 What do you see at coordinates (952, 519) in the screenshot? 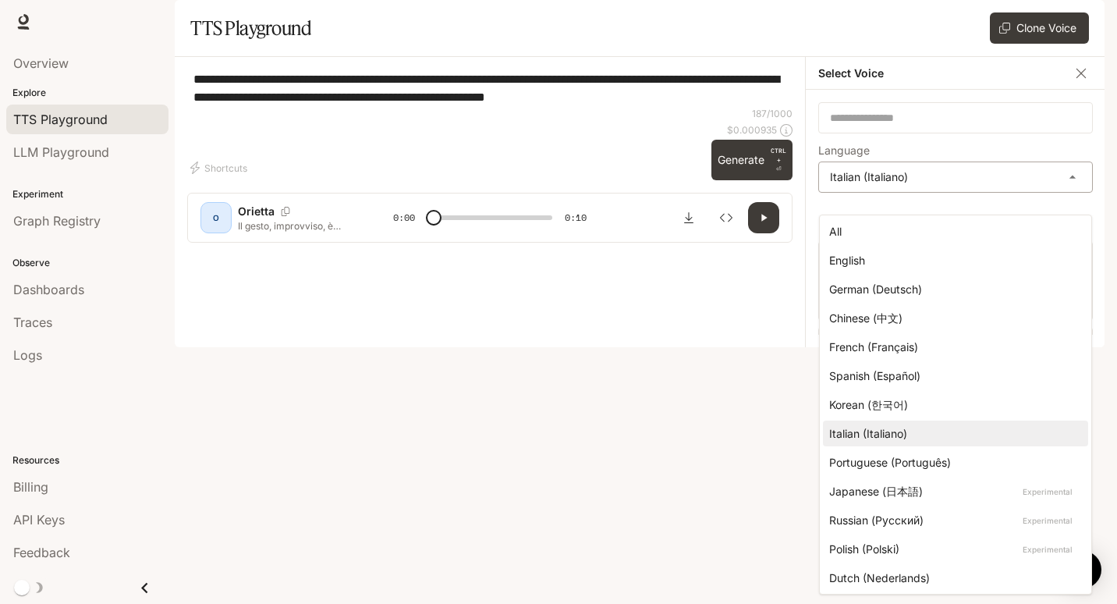
I see `div: Russian (Русский)` at bounding box center [952, 519].